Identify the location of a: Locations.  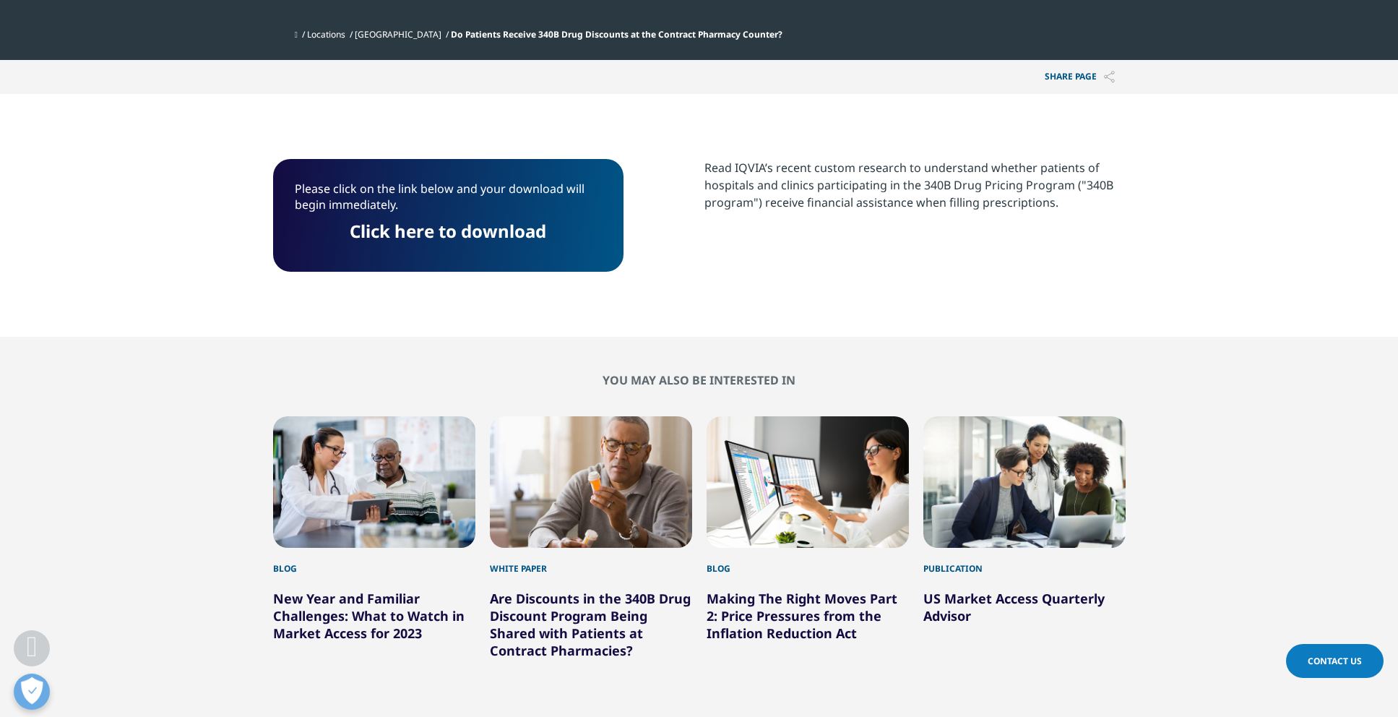
(326, 34).